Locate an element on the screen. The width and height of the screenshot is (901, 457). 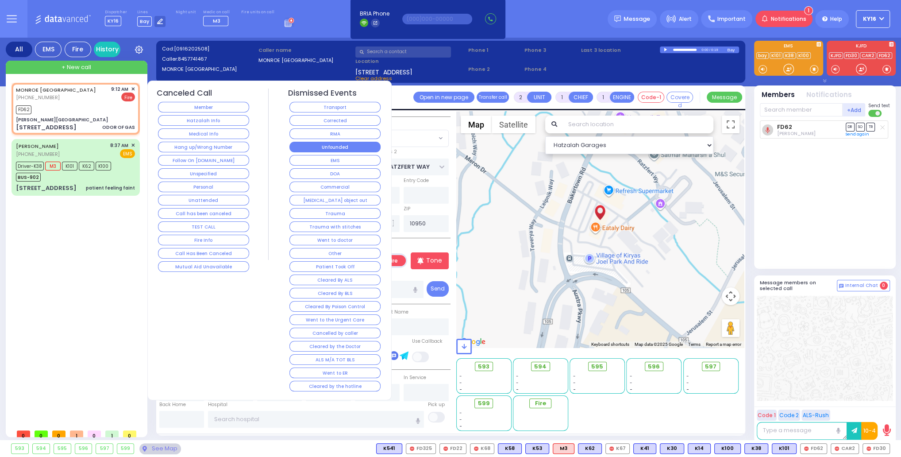
span: BRIA Phone is located at coordinates (374, 14).